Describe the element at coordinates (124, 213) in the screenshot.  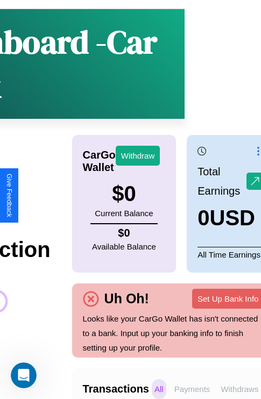
I see `p: Current Balance` at that location.